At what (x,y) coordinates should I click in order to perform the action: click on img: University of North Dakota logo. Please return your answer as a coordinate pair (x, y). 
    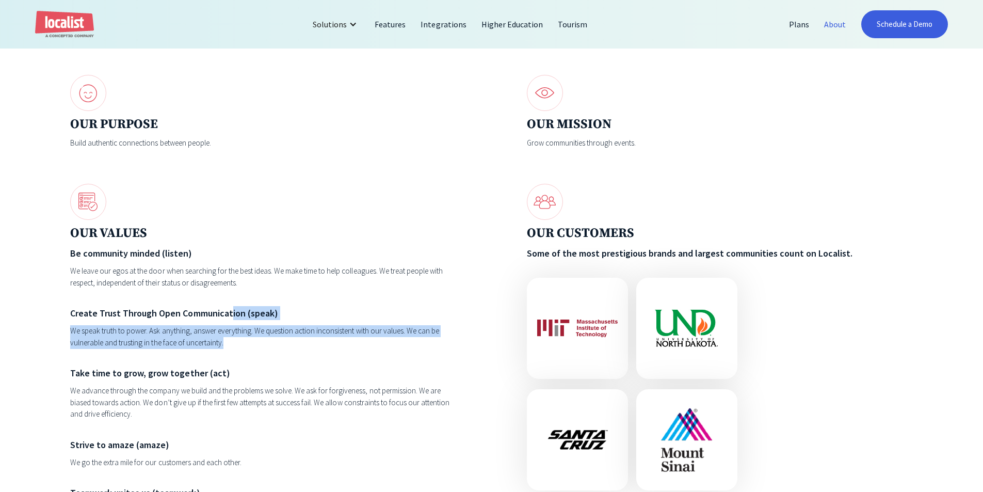
    Looking at the image, I should click on (686, 328).